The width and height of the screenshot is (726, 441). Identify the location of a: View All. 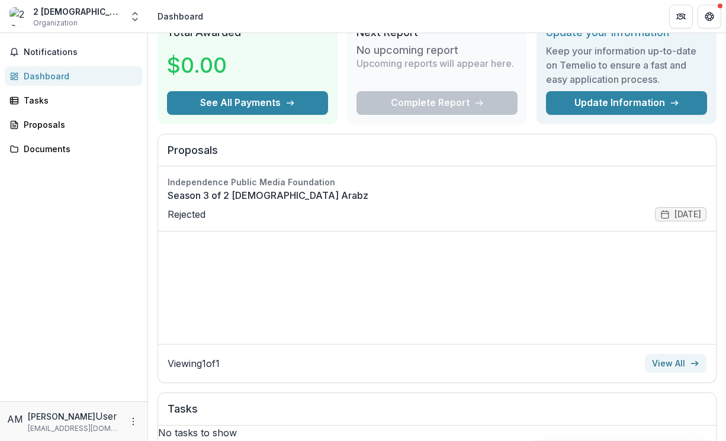
(676, 364).